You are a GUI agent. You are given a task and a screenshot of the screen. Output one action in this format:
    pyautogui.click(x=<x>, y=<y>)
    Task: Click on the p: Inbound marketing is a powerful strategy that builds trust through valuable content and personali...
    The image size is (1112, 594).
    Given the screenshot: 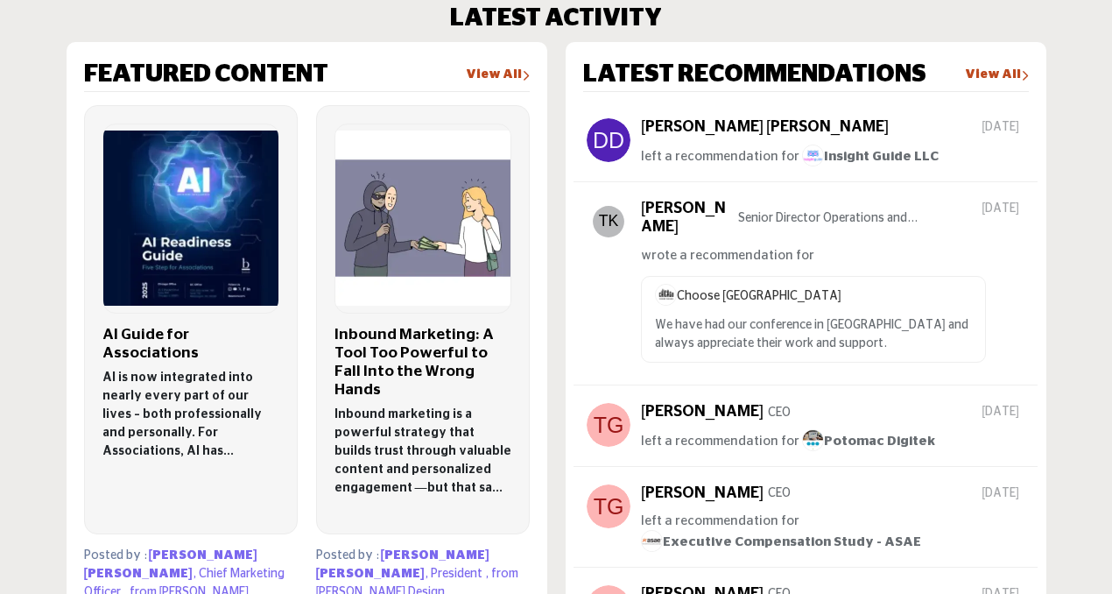 What is the action you would take?
    pyautogui.click(x=423, y=451)
    